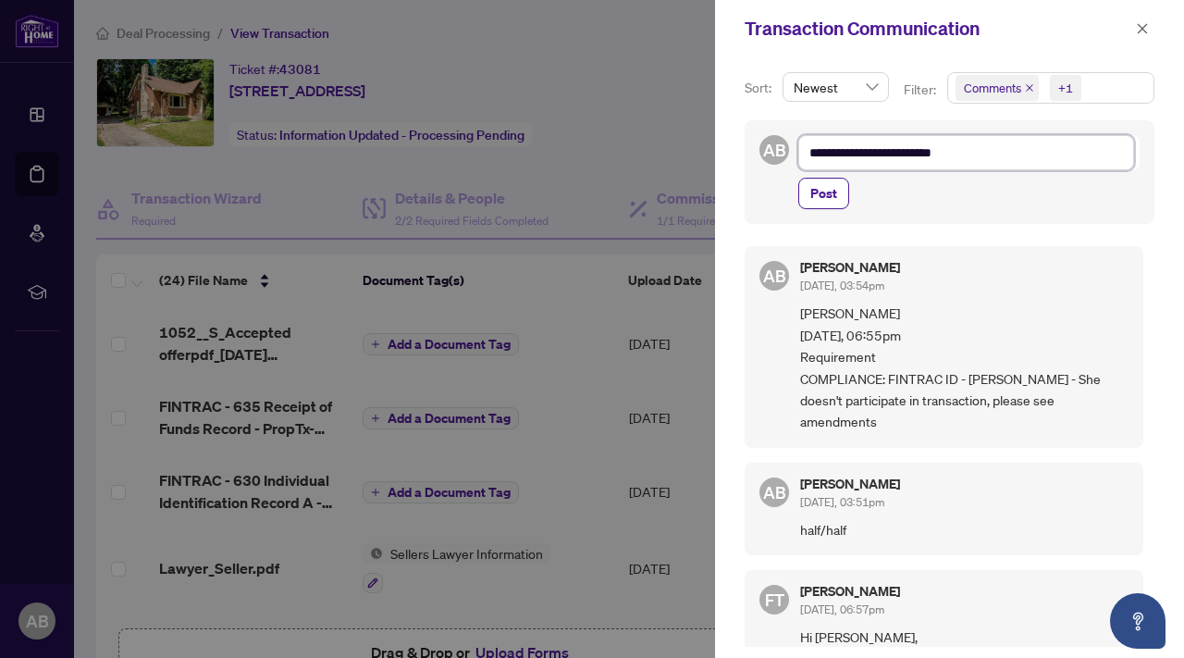 This screenshot has height=658, width=1184. I want to click on span: FT, so click(774, 599).